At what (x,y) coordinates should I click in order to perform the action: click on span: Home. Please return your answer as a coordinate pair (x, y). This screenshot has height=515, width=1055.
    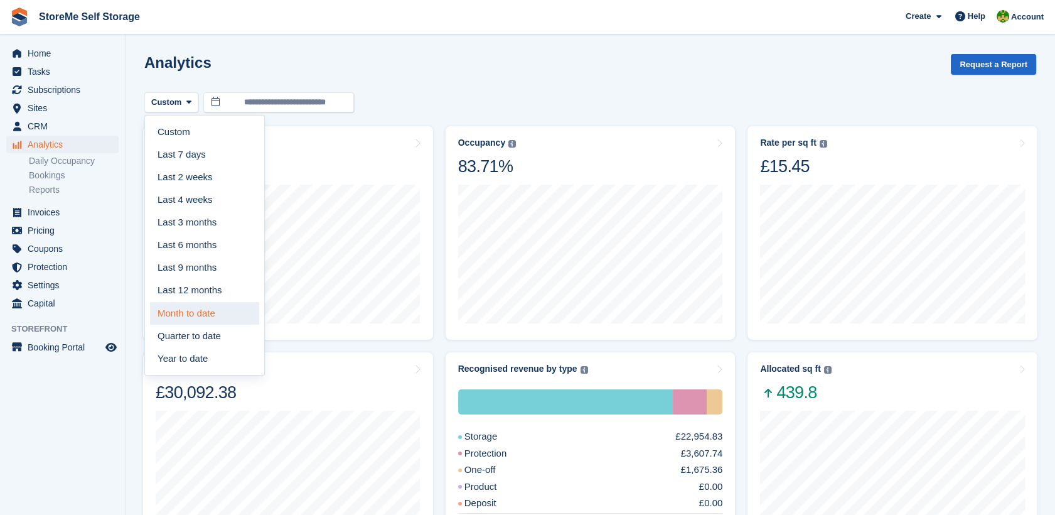
    Looking at the image, I should click on (65, 53).